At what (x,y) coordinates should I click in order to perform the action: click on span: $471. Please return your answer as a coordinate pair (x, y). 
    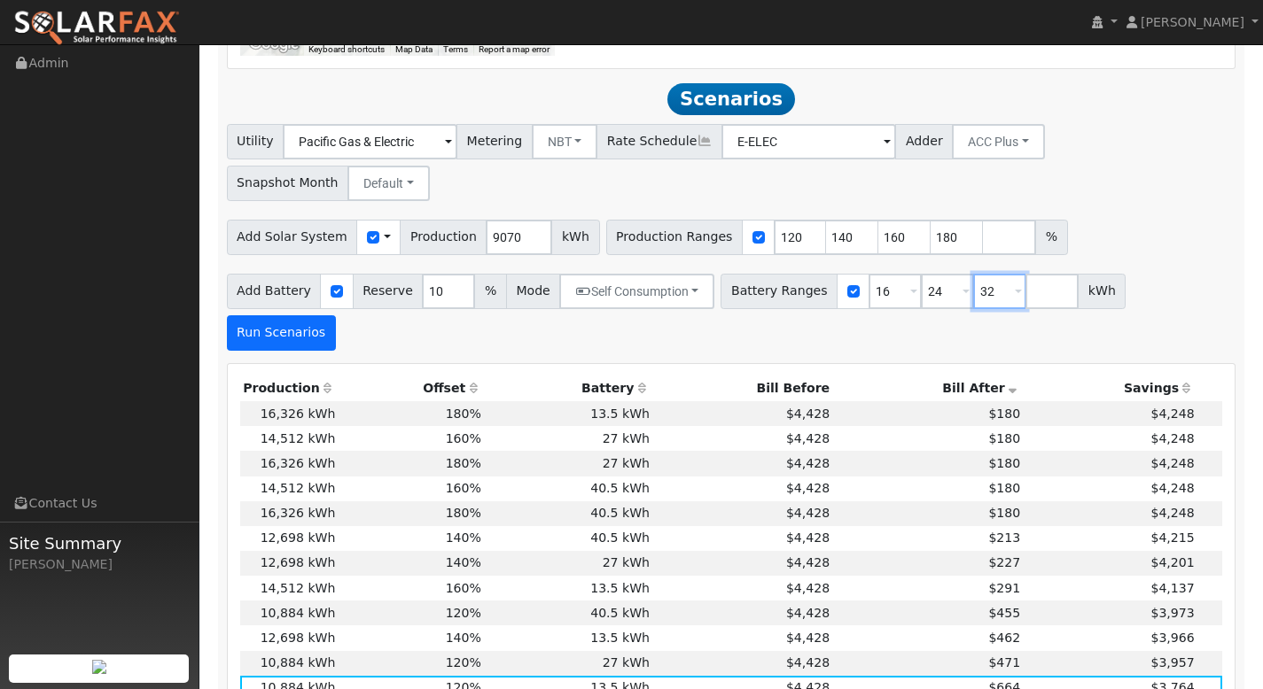
    Looking at the image, I should click on (1004, 663).